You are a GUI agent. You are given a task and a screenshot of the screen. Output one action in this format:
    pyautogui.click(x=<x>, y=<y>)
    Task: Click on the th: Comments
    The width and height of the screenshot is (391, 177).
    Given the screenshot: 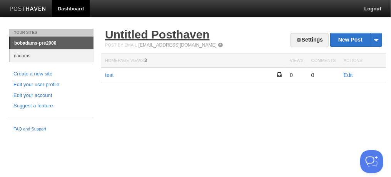 What is the action you would take?
    pyautogui.click(x=324, y=61)
    